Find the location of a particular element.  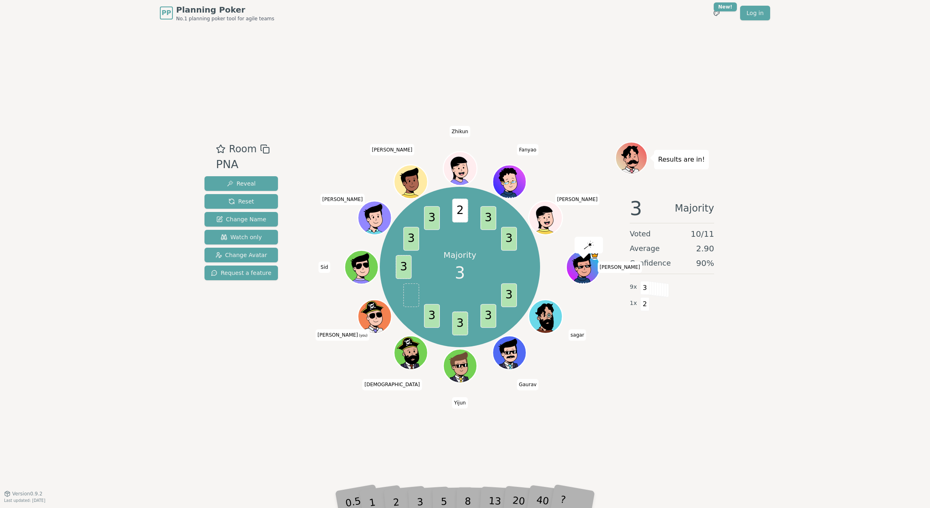

p: Results are in! is located at coordinates (681, 159).